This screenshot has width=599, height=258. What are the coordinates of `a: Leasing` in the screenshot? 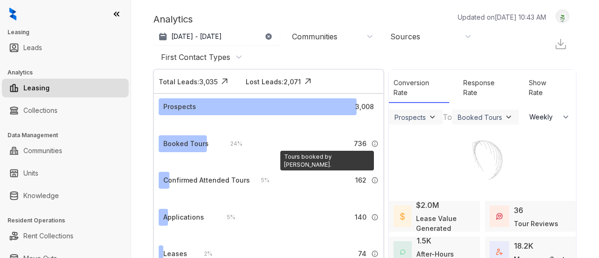 It's located at (36, 88).